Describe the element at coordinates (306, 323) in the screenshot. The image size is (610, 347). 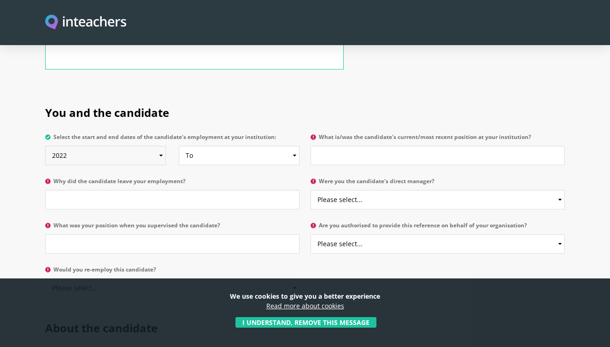
I see `button: I understand, remove this message` at that location.